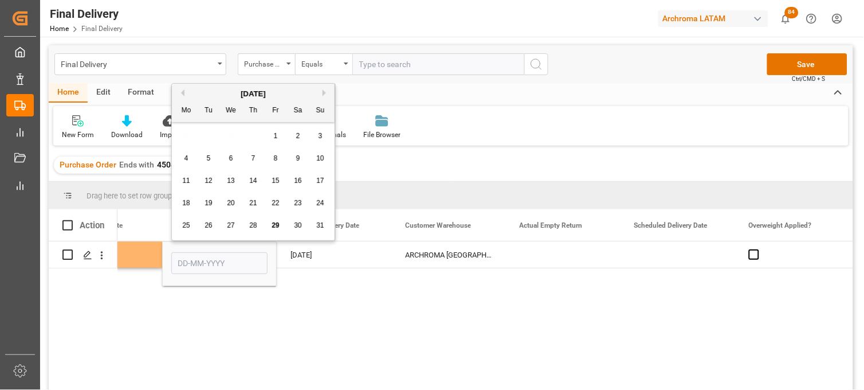 The image size is (864, 390). What do you see at coordinates (209, 203) in the screenshot?
I see `div: Choose Tuesday, August 19th, 2025` at bounding box center [209, 203].